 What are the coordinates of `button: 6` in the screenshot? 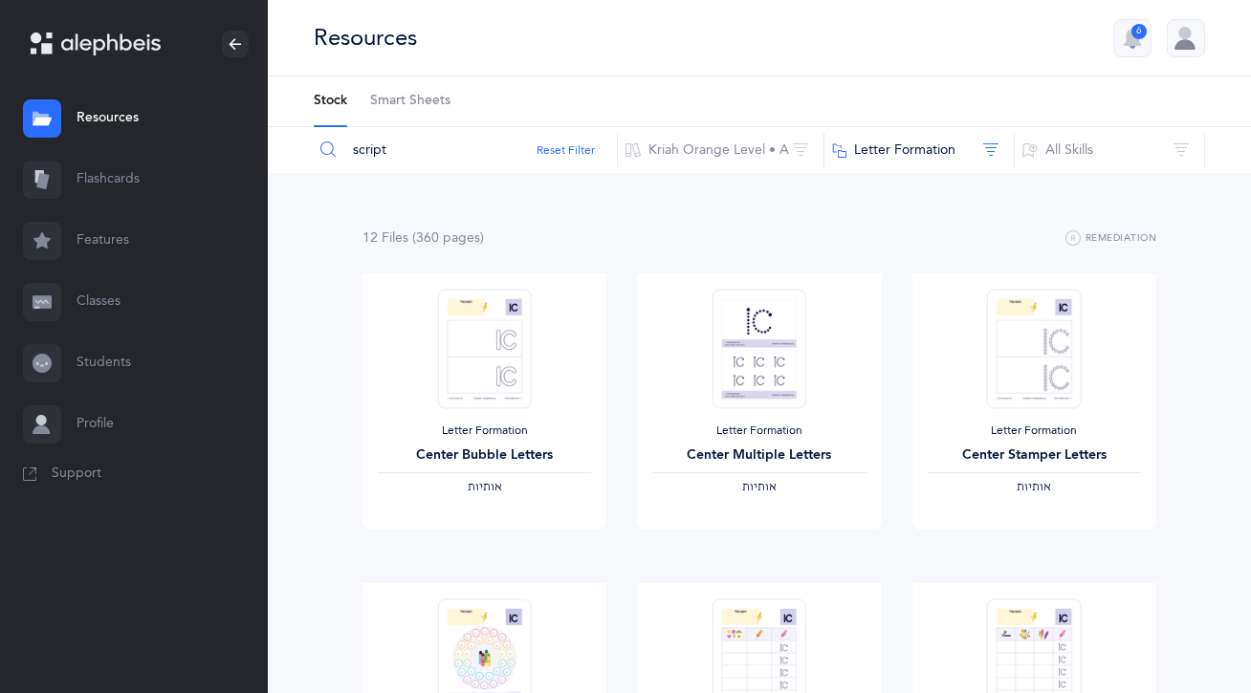 It's located at (1132, 38).